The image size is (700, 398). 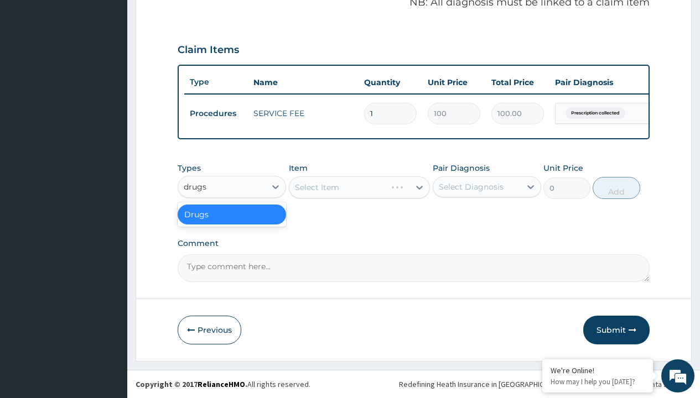 What do you see at coordinates (595, 113) in the screenshot?
I see `span: Prescription collected` at bounding box center [595, 113].